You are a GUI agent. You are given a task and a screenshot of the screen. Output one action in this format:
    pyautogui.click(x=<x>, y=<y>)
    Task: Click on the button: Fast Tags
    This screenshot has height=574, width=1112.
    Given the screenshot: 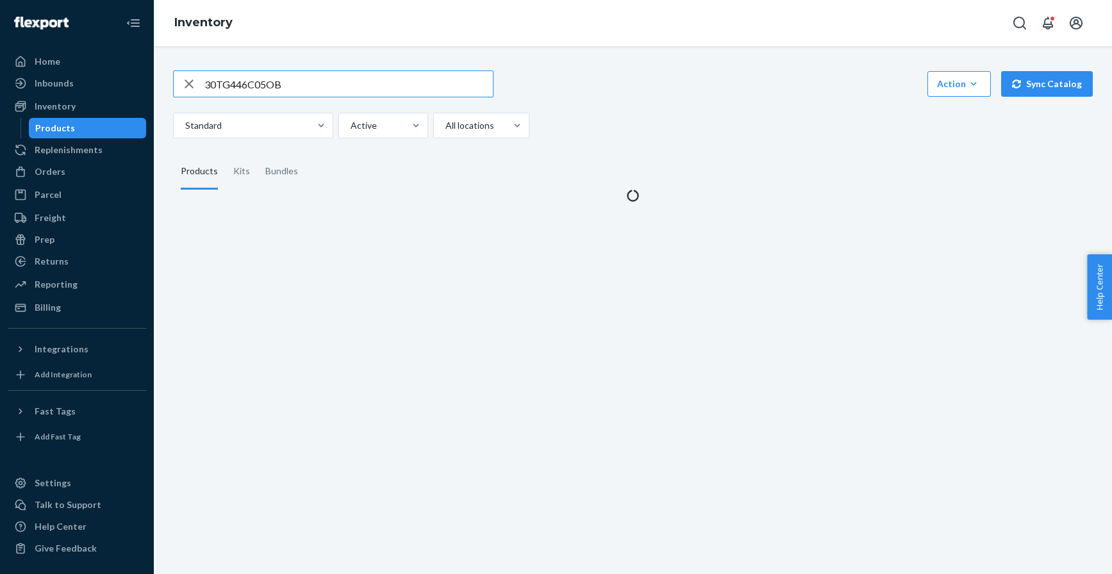 What is the action you would take?
    pyautogui.click(x=77, y=411)
    